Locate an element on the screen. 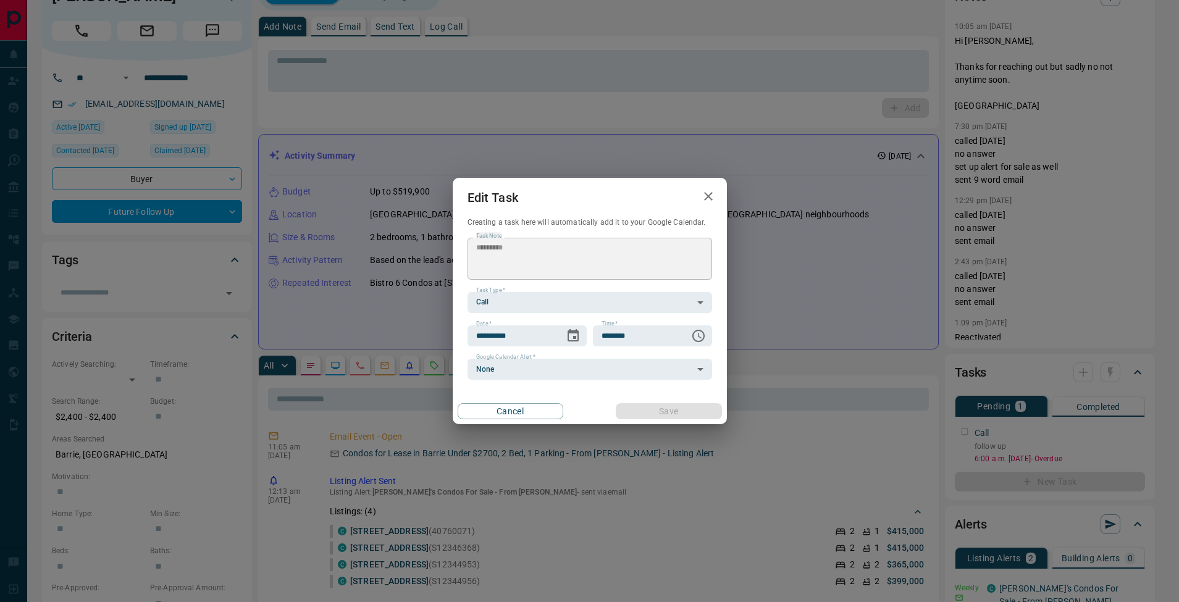 The image size is (1179, 602). h2: Edit Task is located at coordinates (493, 198).